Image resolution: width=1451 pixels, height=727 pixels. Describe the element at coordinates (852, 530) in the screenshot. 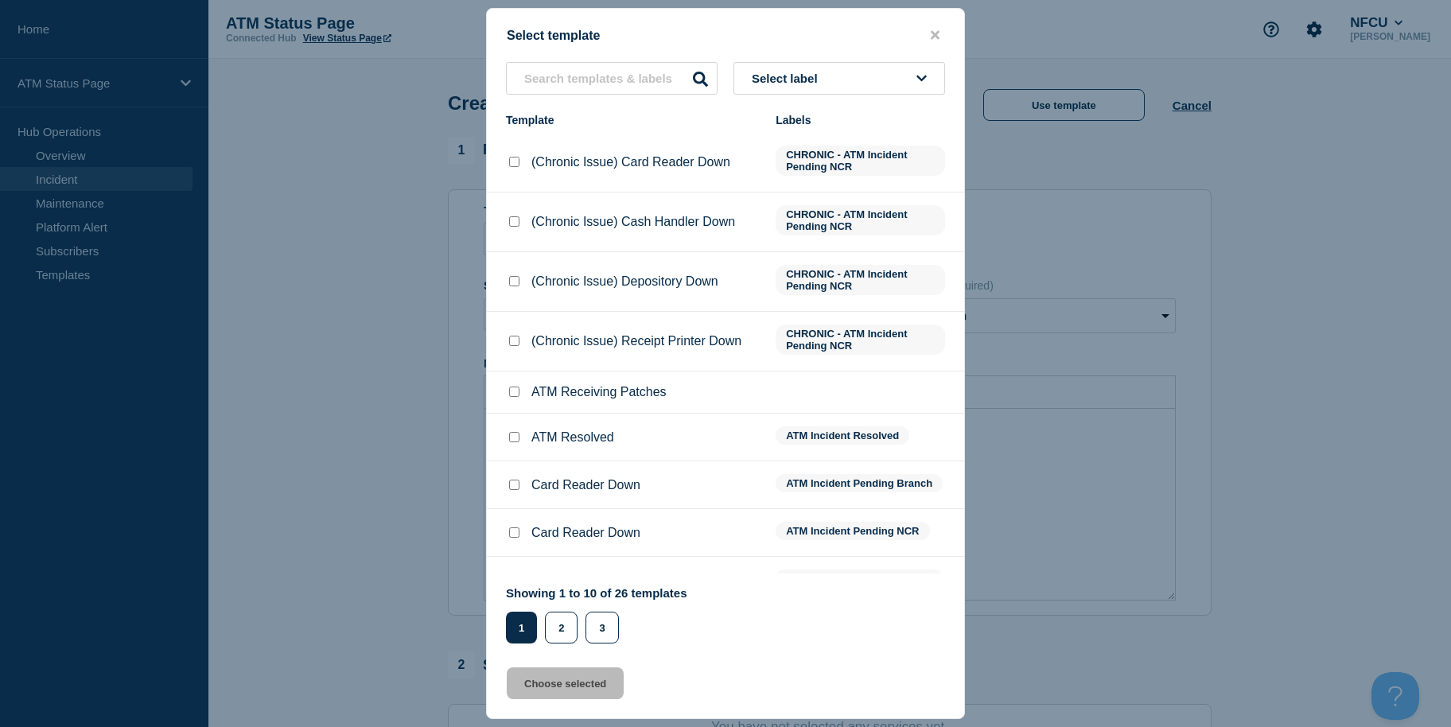

I see `span: ATM Incident Pending NCR` at that location.